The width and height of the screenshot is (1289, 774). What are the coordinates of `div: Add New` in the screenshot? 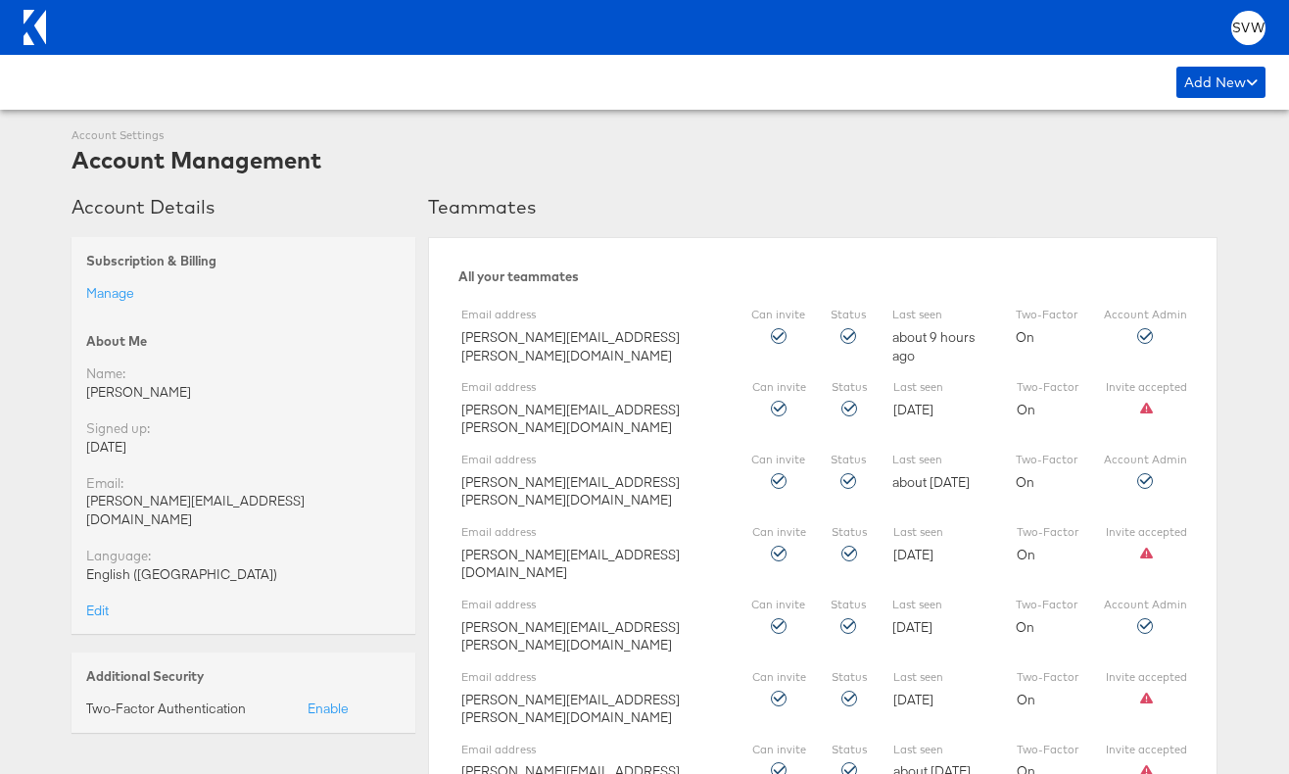 It's located at (1221, 82).